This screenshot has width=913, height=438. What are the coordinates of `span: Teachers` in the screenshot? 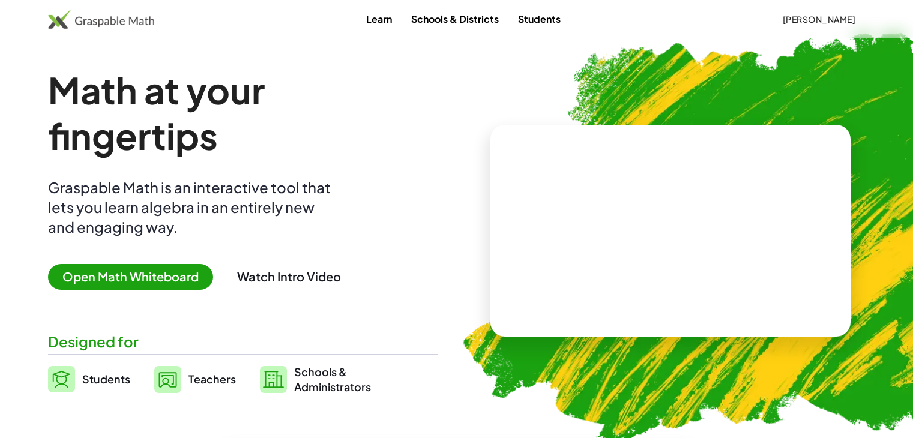 It's located at (212, 379).